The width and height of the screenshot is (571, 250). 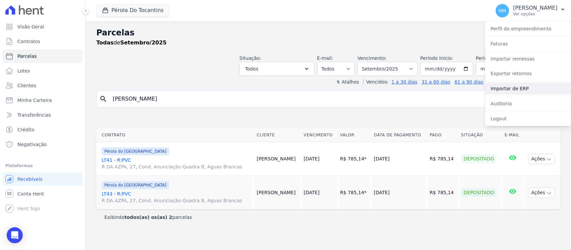 I want to click on th: Vencimento, so click(x=319, y=135).